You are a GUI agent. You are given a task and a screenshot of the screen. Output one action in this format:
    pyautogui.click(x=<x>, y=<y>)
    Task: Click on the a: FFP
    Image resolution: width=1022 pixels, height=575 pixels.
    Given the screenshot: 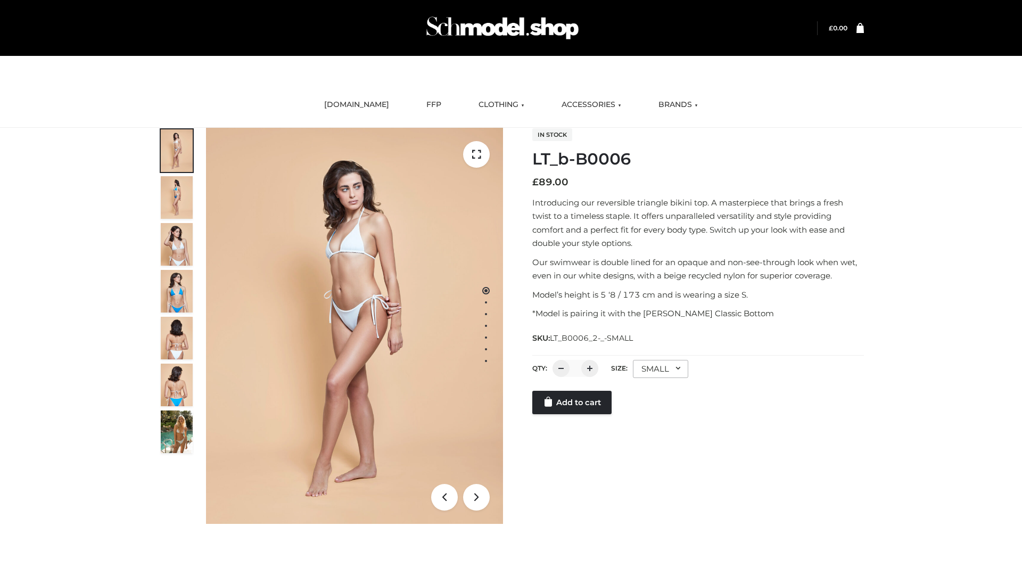 What is the action you would take?
    pyautogui.click(x=434, y=105)
    